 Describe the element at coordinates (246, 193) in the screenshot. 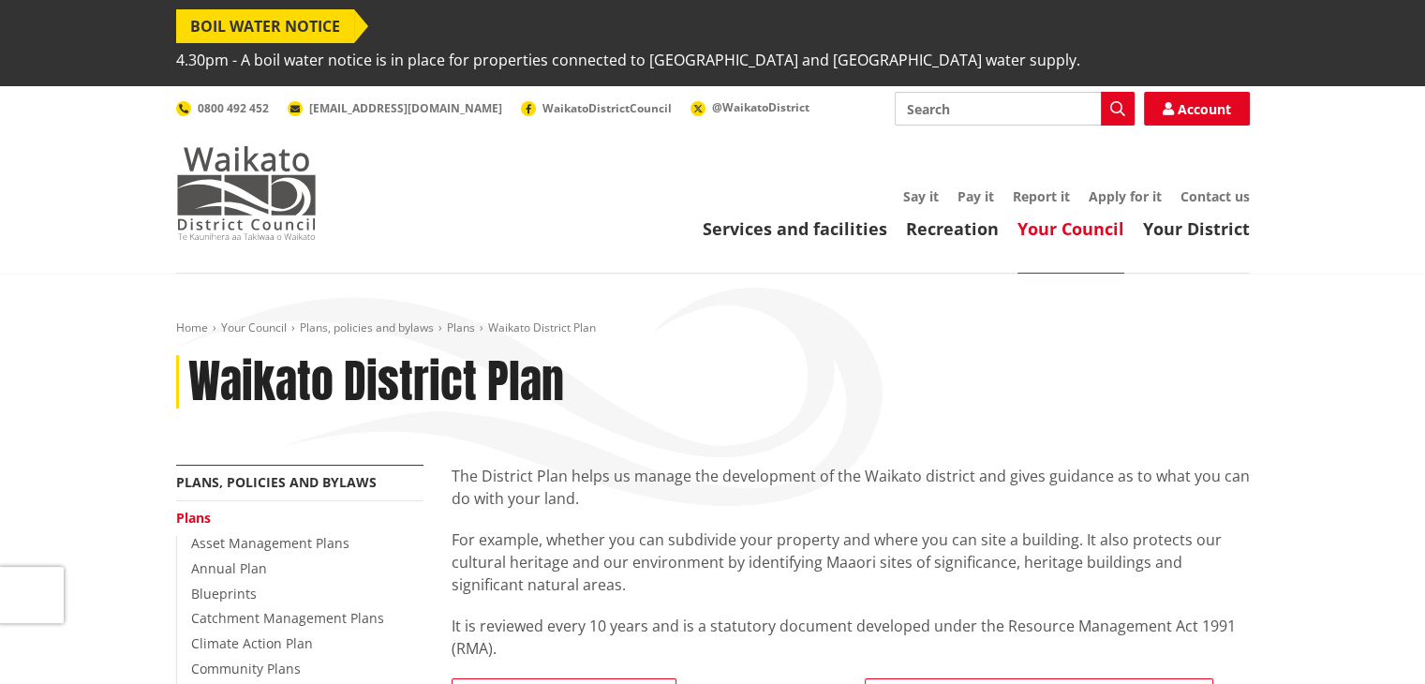

I see `img: Waikato District Council - Te Kaunihera aa Takiwaa o Waikato` at that location.